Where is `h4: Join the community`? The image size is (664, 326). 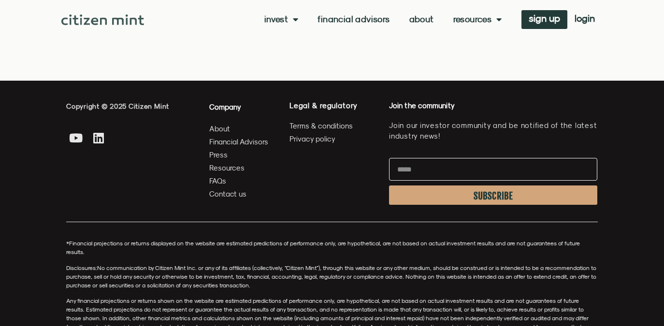
h4: Join the community is located at coordinates (493, 106).